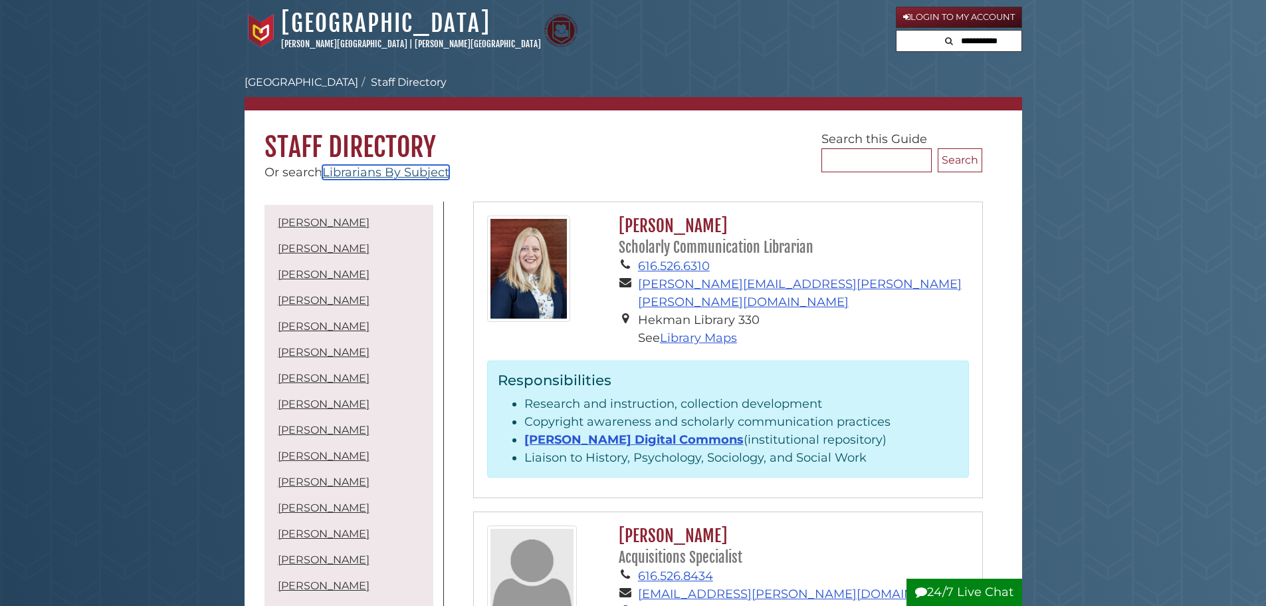 The width and height of the screenshot is (1266, 606). What do you see at coordinates (716, 247) in the screenshot?
I see `small: Scholarly Communication Librarian` at bounding box center [716, 247].